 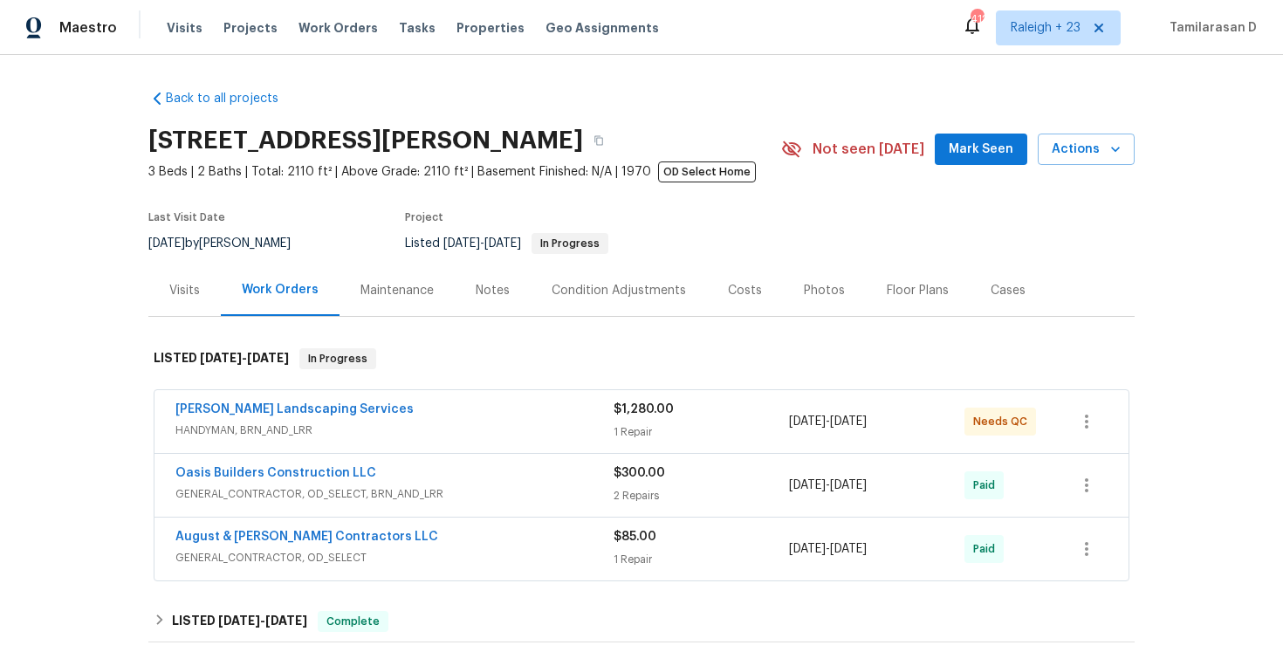 What do you see at coordinates (184, 28) in the screenshot?
I see `span: Visits` at bounding box center [184, 28].